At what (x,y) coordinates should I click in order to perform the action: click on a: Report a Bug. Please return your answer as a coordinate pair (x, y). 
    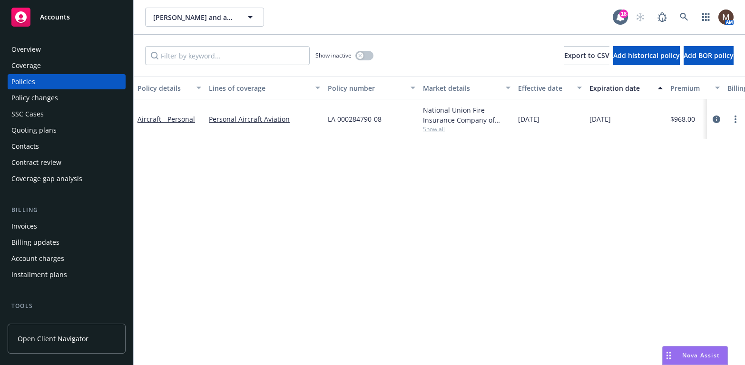
    Looking at the image, I should click on (662, 17).